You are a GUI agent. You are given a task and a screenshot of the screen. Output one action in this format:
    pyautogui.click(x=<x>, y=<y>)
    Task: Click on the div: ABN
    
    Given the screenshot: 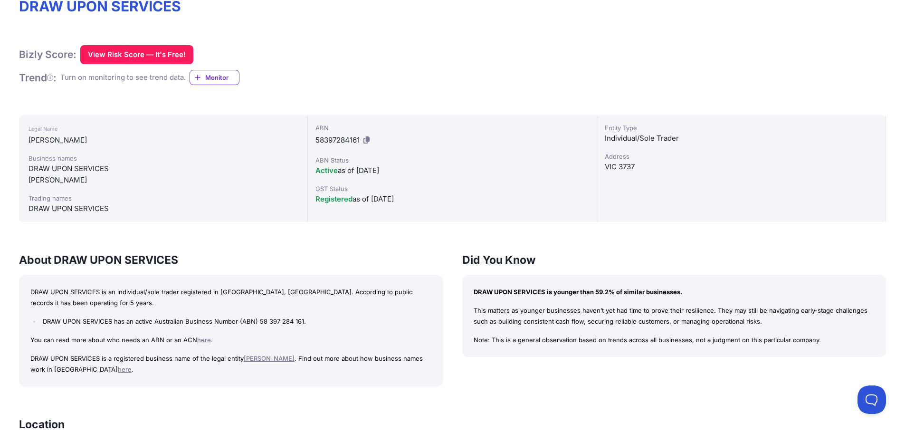 What is the action you would take?
    pyautogui.click(x=452, y=128)
    